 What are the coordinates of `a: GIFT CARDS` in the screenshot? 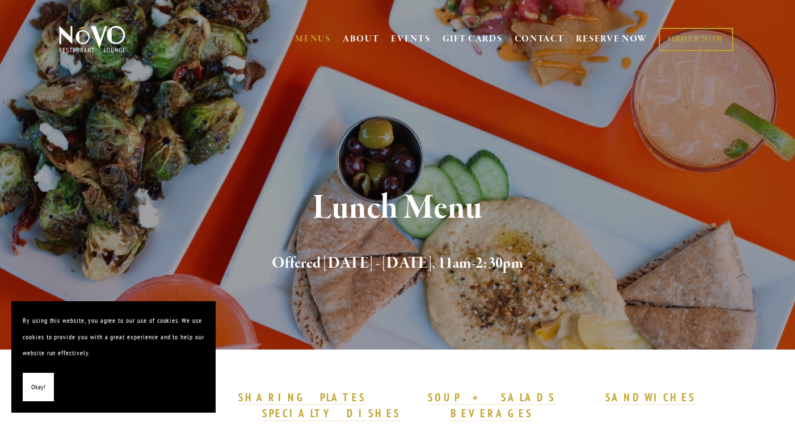 It's located at (473, 39).